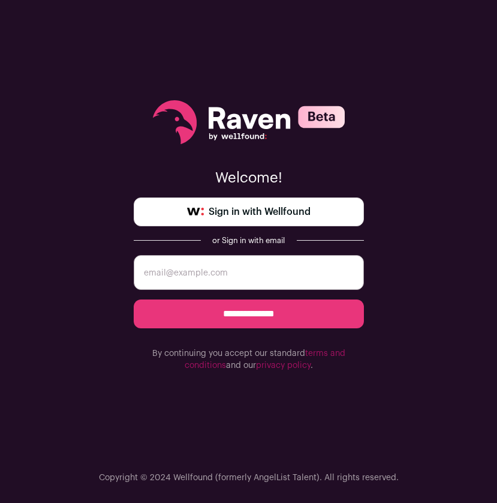 The height and width of the screenshot is (503, 497). What do you see at coordinates (196, 212) in the screenshot?
I see `img: wellfound-symbol-flush-black-fb3c872781a75f747ccb3a119075da62bfe97bd399995f84a933054e44a575c4.png` at bounding box center [196, 212].